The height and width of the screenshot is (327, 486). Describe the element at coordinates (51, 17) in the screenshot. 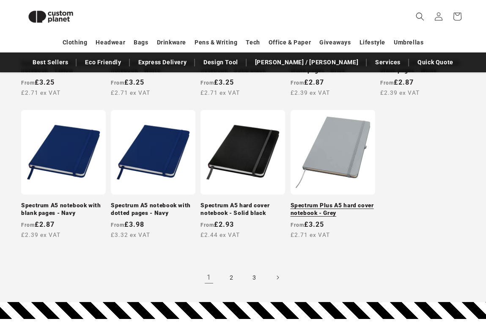

I see `img: Custom Planet` at that location.